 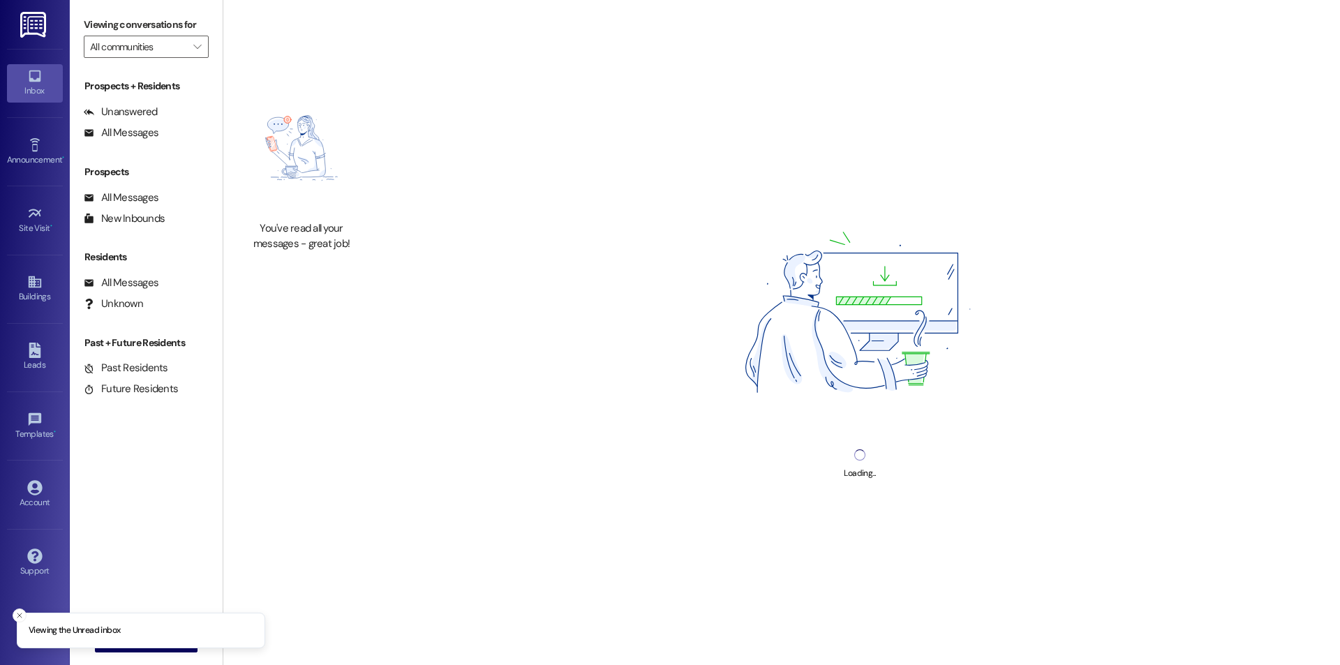 I want to click on a: Support, so click(x=35, y=563).